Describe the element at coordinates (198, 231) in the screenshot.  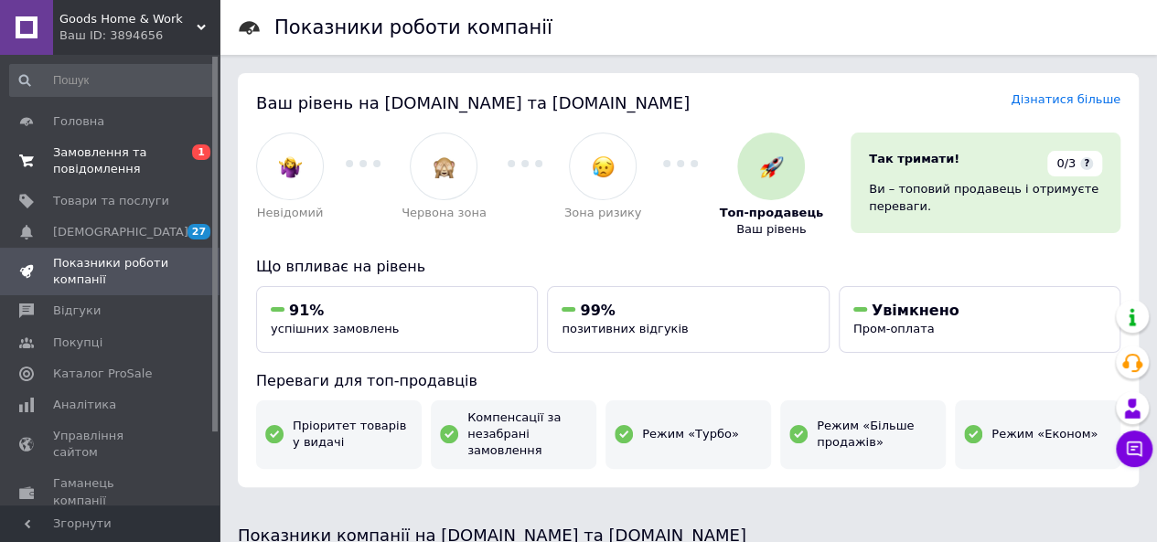
I see `span: 27` at that location.